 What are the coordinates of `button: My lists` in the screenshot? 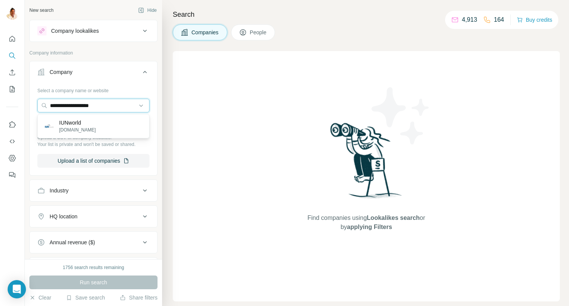 It's located at (12, 89).